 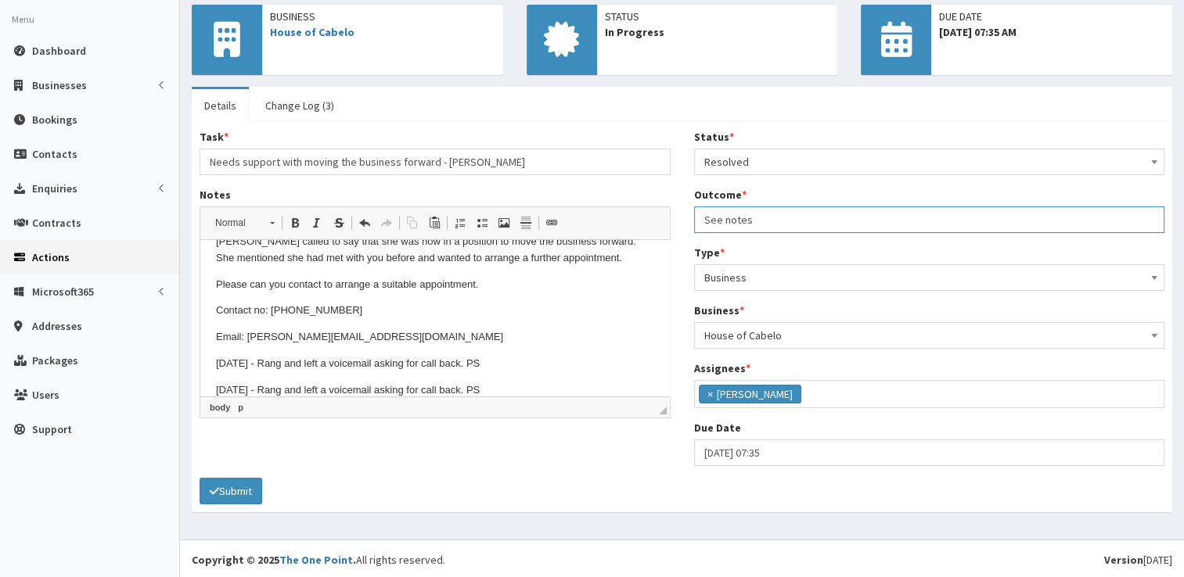 I want to click on span: Users, so click(x=45, y=395).